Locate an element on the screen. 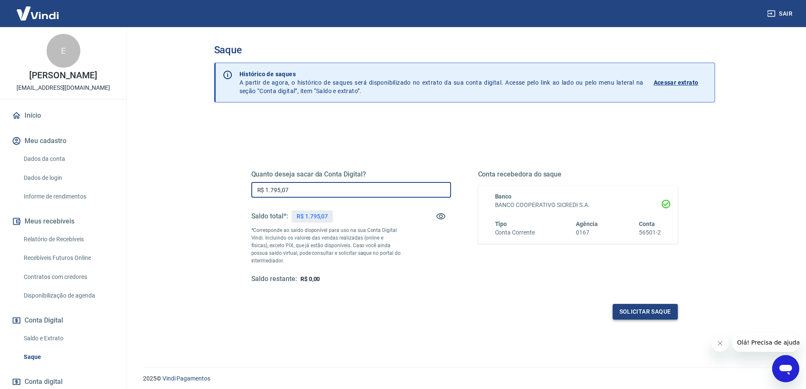  span: R$ 0,00 is located at coordinates (310, 279).